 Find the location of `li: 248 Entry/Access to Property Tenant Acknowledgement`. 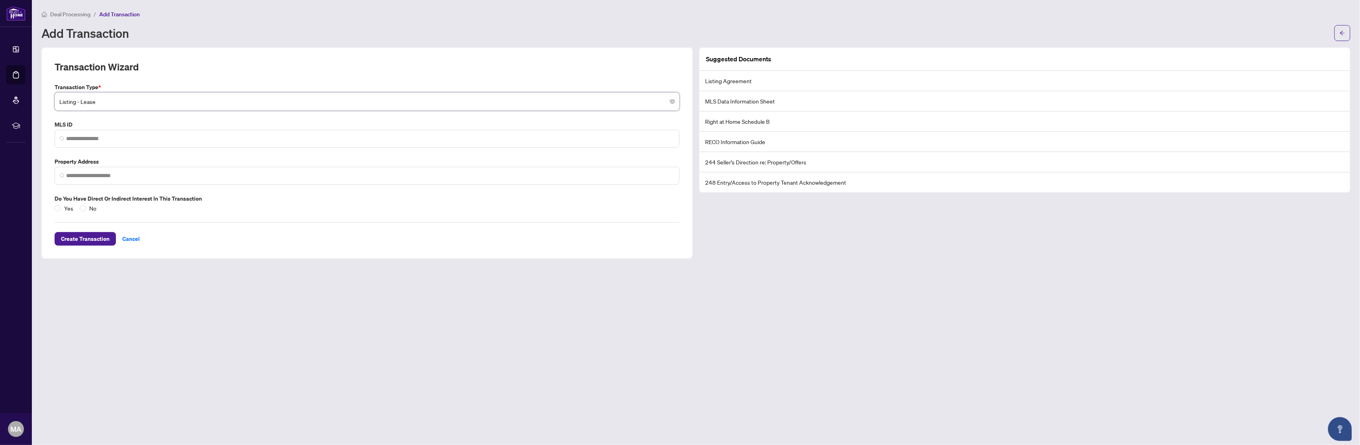

li: 248 Entry/Access to Property Tenant Acknowledgement is located at coordinates (1025, 182).